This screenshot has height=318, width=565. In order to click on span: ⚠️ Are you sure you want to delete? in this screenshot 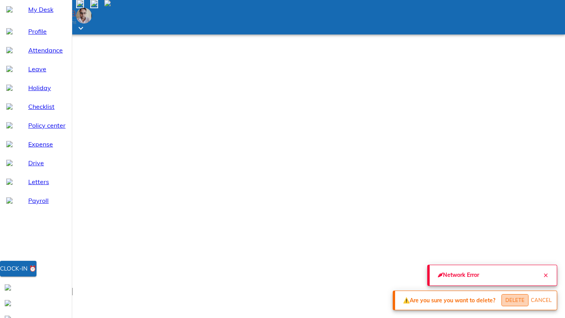, I will do `click(449, 301)`.